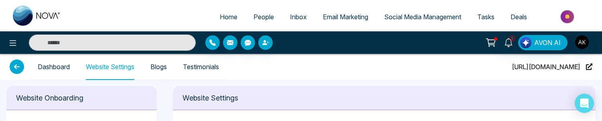 The width and height of the screenshot is (602, 121). Describe the element at coordinates (345, 17) in the screenshot. I see `a: Email Marketing` at that location.